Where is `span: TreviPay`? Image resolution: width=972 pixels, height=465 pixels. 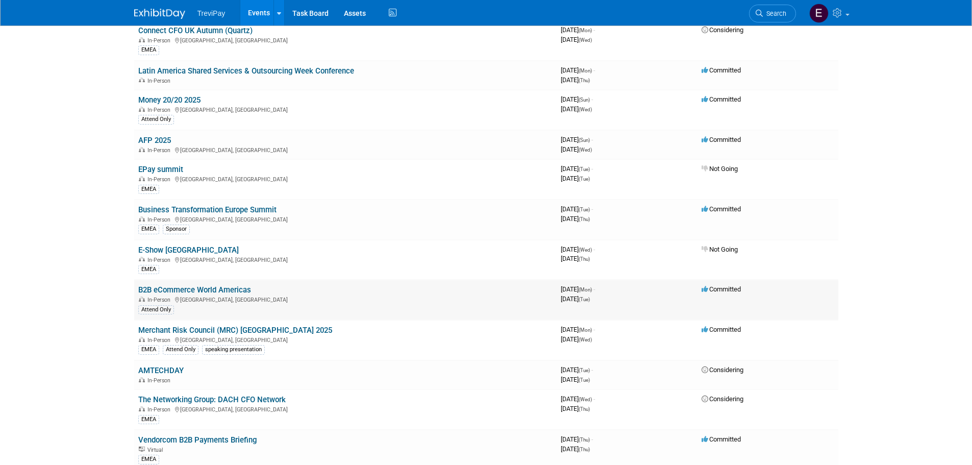
span: TreviPay is located at coordinates (211, 13).